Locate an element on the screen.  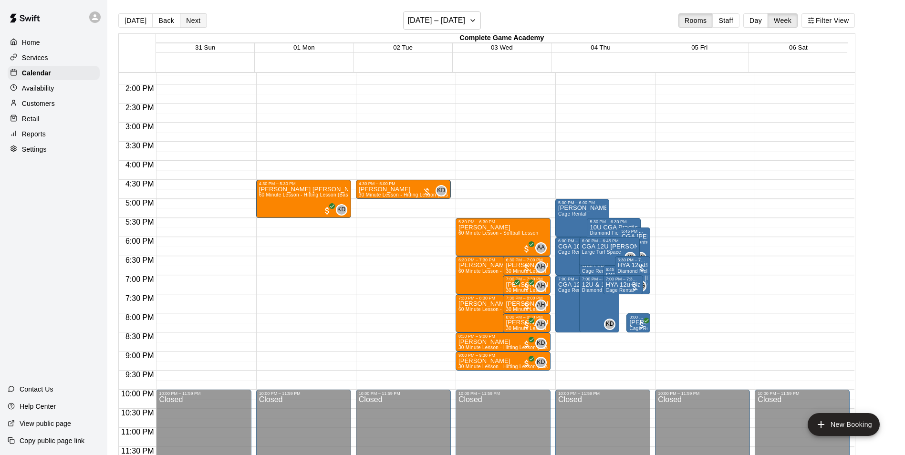
a: Customers is located at coordinates (53, 103).